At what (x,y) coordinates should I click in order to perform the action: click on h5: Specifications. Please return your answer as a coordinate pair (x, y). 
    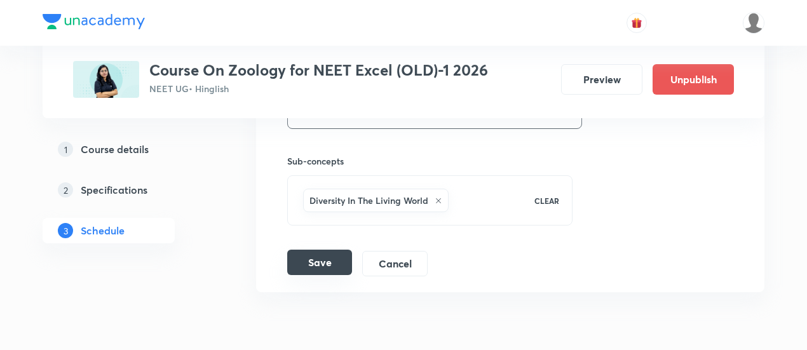
    Looking at the image, I should click on (114, 190).